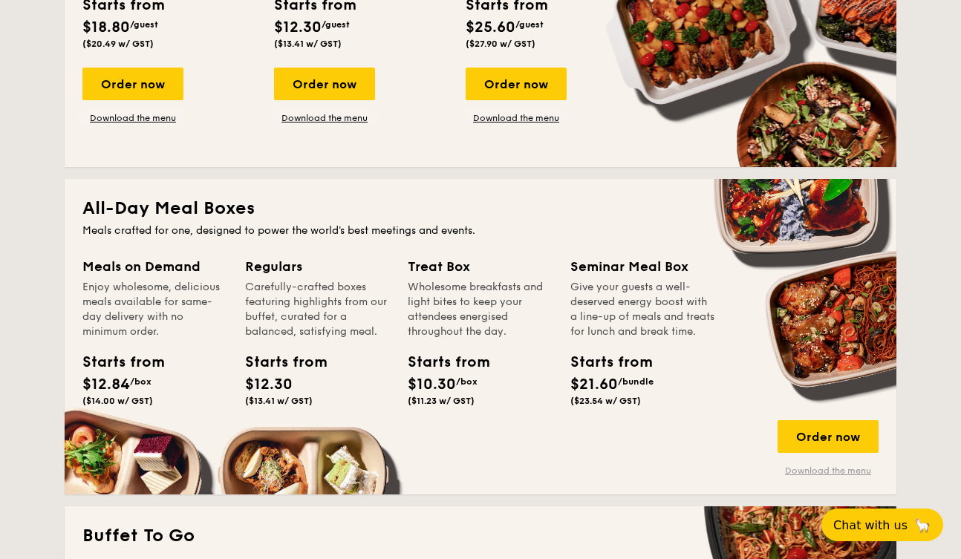 The image size is (961, 559). What do you see at coordinates (432, 385) in the screenshot?
I see `span: $10.30` at bounding box center [432, 385].